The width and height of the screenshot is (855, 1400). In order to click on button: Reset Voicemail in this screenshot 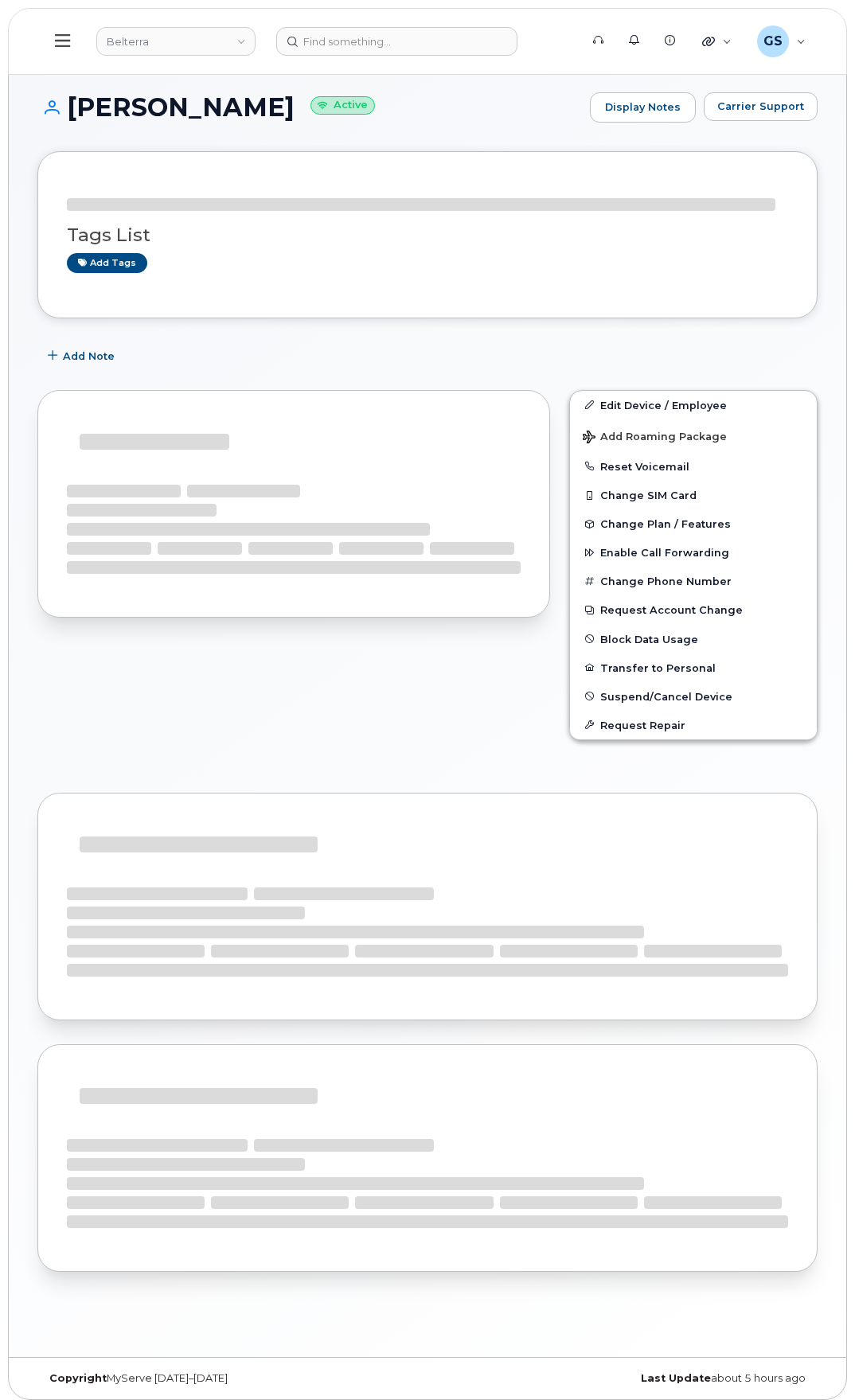, I will do `click(693, 466)`.